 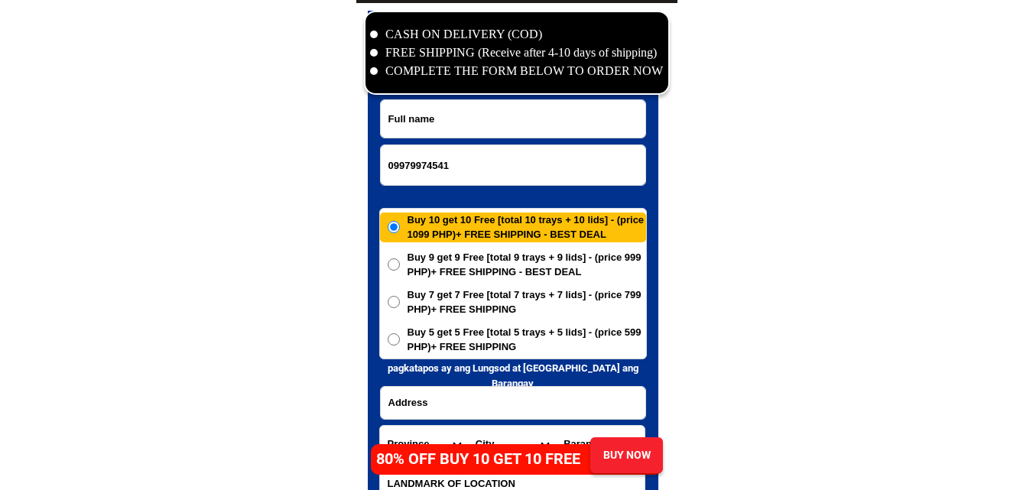 I want to click on select: Select district, so click(x=511, y=444).